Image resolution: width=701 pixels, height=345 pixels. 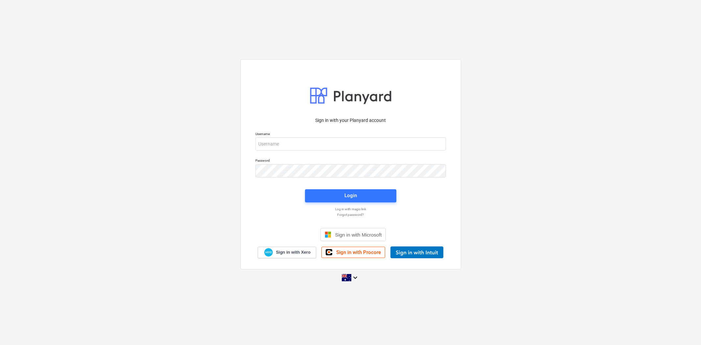 I want to click on p: Password, so click(x=351, y=161).